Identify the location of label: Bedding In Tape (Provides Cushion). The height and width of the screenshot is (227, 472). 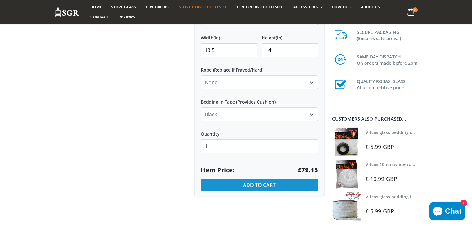
(260, 99).